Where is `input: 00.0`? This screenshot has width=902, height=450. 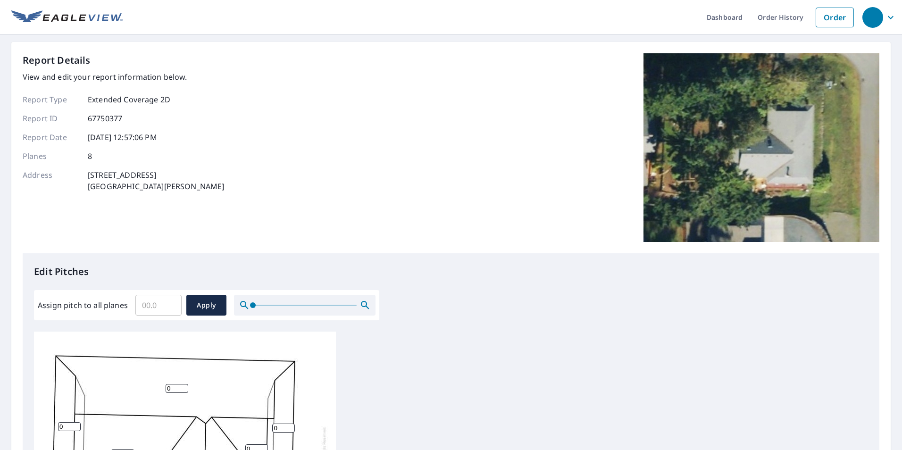 input: 00.0 is located at coordinates (159, 305).